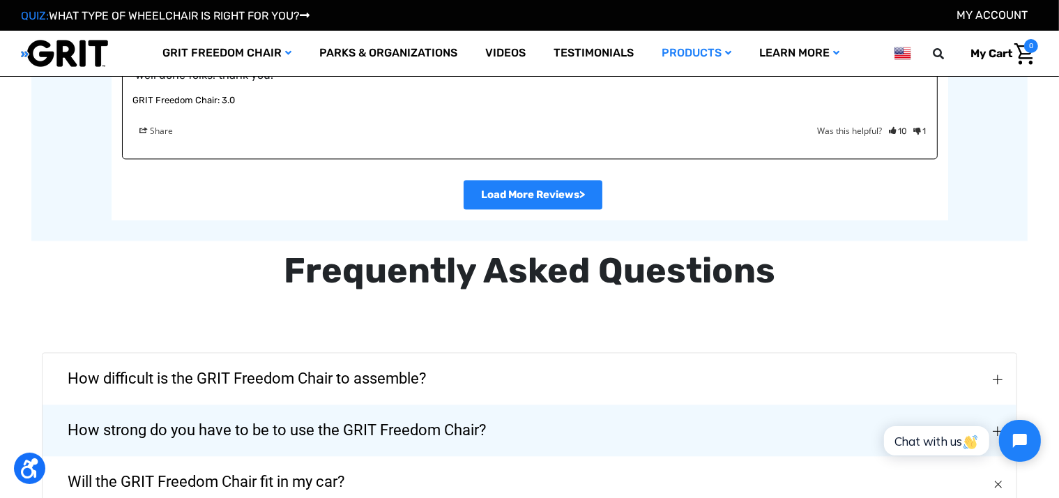 The image size is (1059, 498). What do you see at coordinates (1000, 54) in the screenshot?
I see `a: Cart with 0 items` at bounding box center [1000, 54].